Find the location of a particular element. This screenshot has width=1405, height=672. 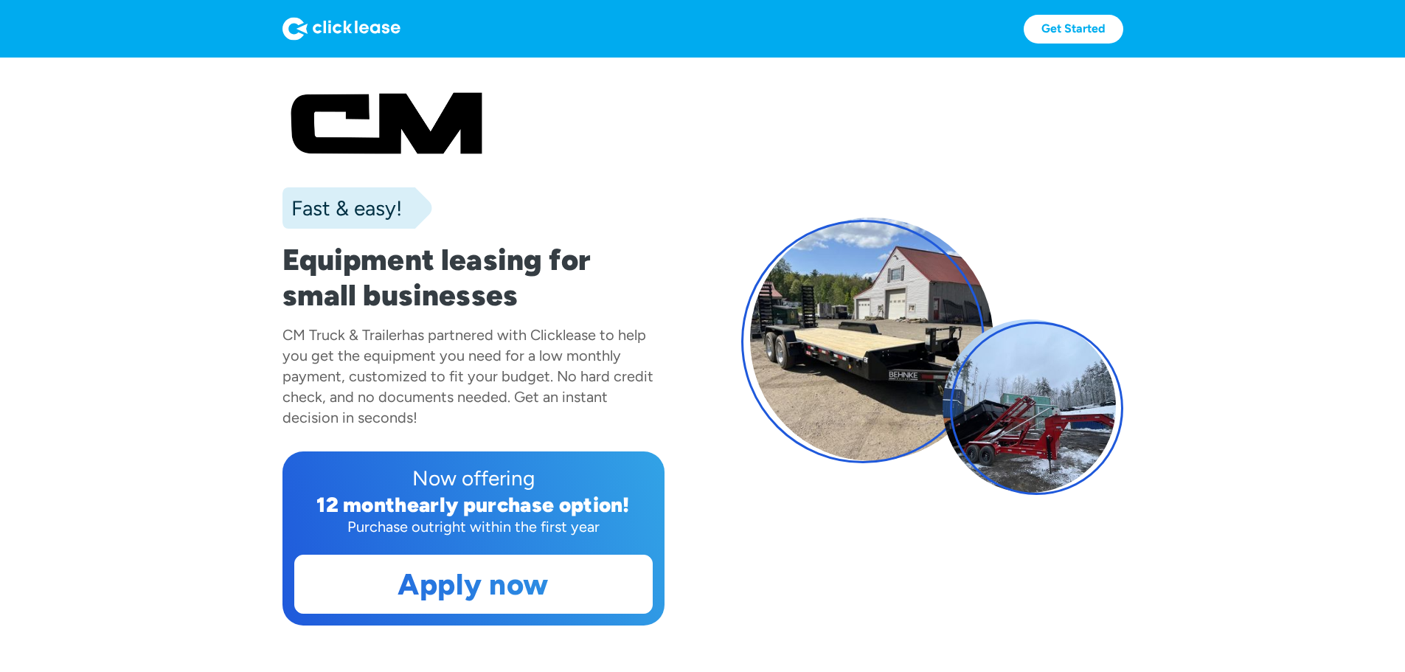

img: Logo is located at coordinates (341, 29).